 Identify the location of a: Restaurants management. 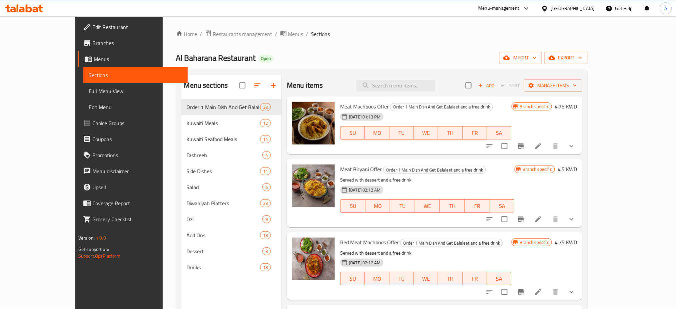
(239, 34).